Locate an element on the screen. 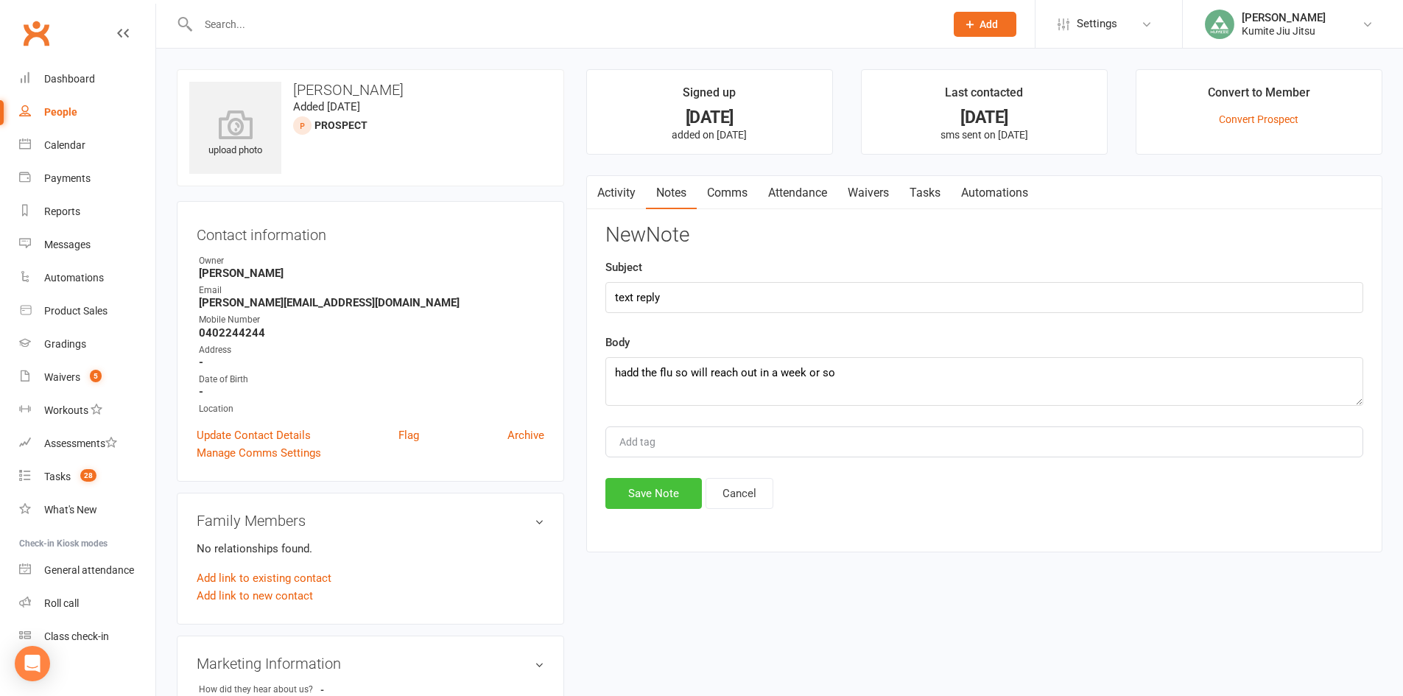 The width and height of the screenshot is (1403, 696). a: Gradings is located at coordinates (87, 344).